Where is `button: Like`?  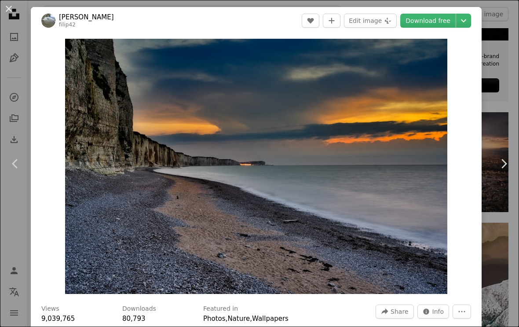
button: Like is located at coordinates (311, 21).